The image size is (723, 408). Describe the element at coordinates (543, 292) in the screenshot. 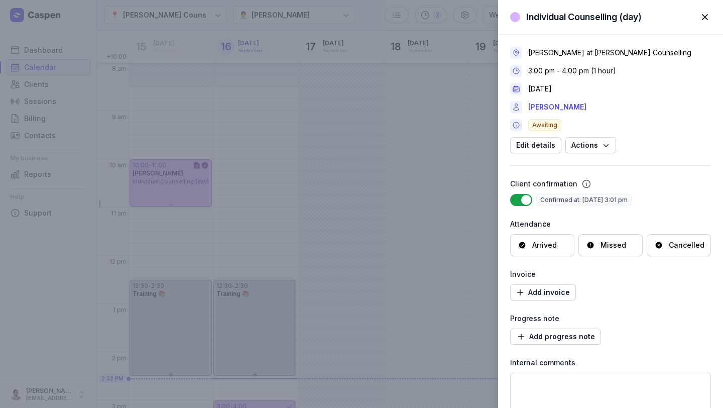

I see `span: Add invoice` at that location.